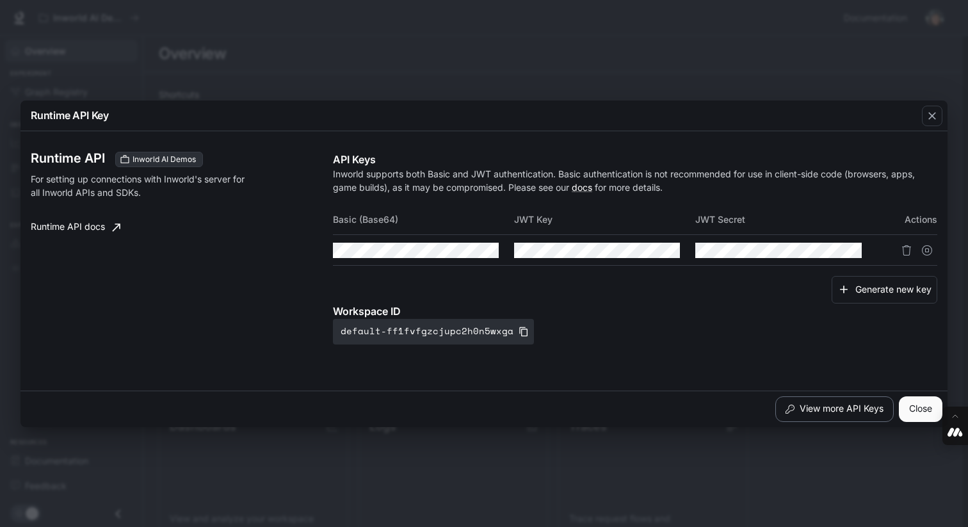 The width and height of the screenshot is (968, 527). What do you see at coordinates (834, 409) in the screenshot?
I see `button: View more API Keys` at bounding box center [834, 409].